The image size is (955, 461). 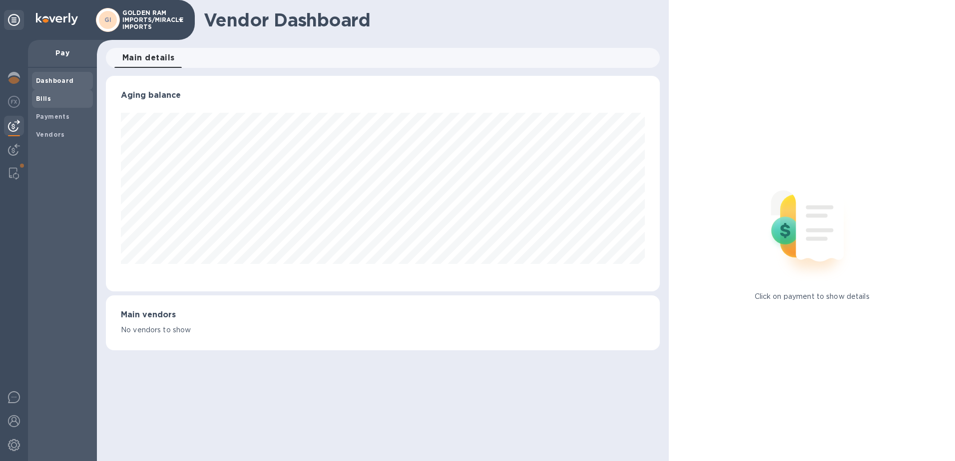 What do you see at coordinates (108, 19) in the screenshot?
I see `b: GI` at bounding box center [108, 19].